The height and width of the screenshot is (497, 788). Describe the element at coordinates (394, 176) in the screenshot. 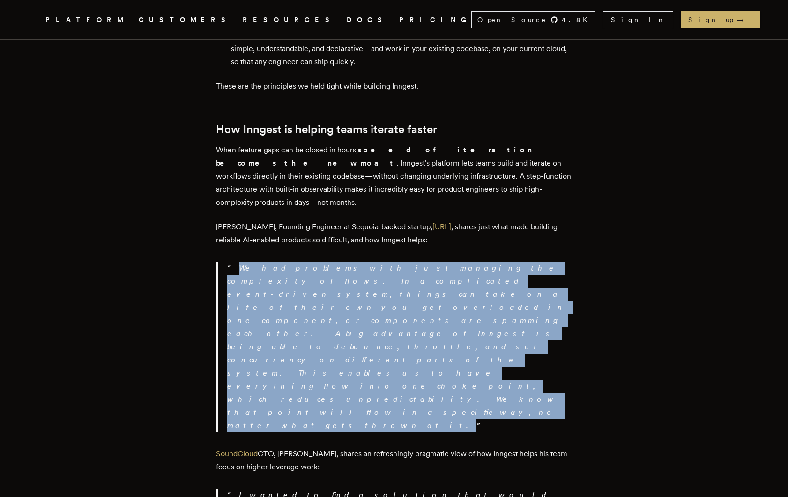

I see `p: When feature gaps can be closed in hours, . Inngest's platform lets teams build and iterate on wo...` at that location.